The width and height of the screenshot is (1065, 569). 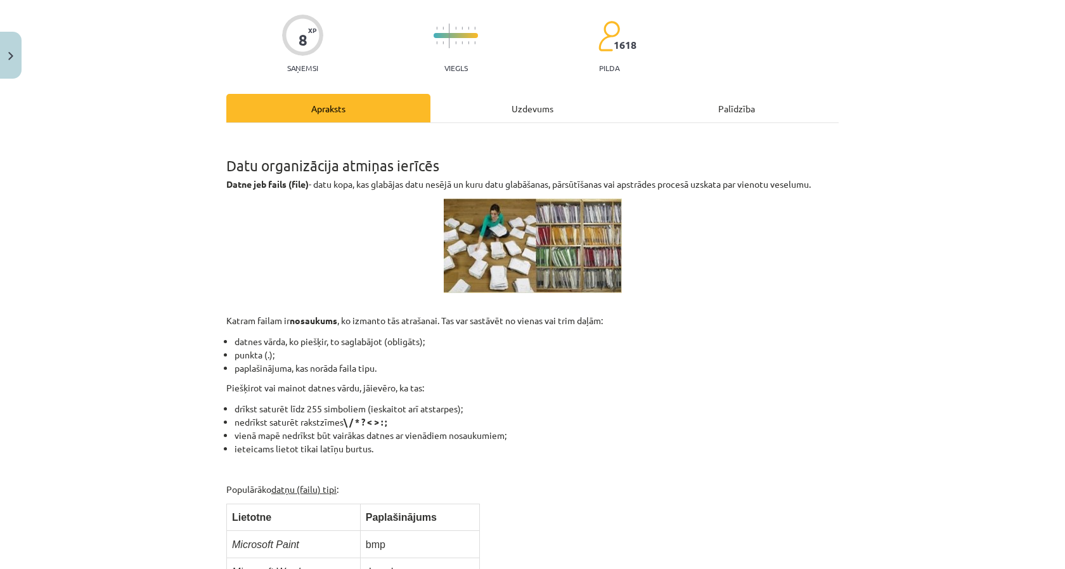 I want to click on span: Paplašinājums, so click(x=401, y=517).